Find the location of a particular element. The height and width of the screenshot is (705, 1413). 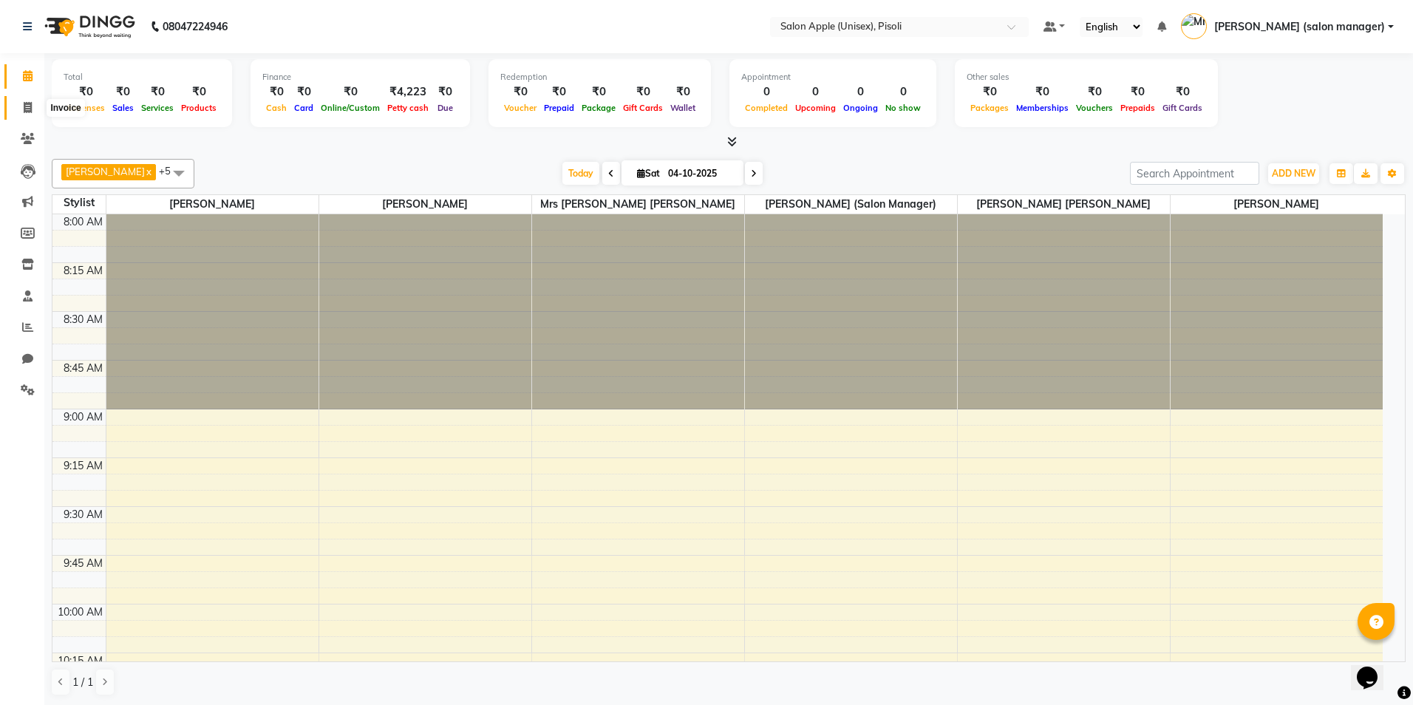

span: ADD NEW is located at coordinates (1294, 173).